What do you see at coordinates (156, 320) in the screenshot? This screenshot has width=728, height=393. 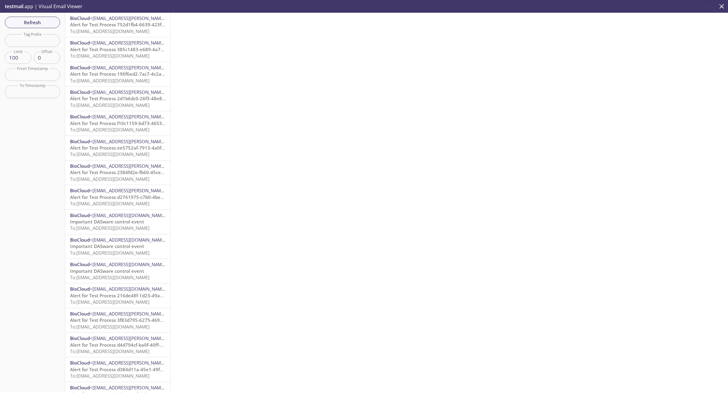 I see `span: Alert for Test Process 3f83d795-6275-4695-a918-026cdaa2a855 grace period=0` at bounding box center [156, 320].